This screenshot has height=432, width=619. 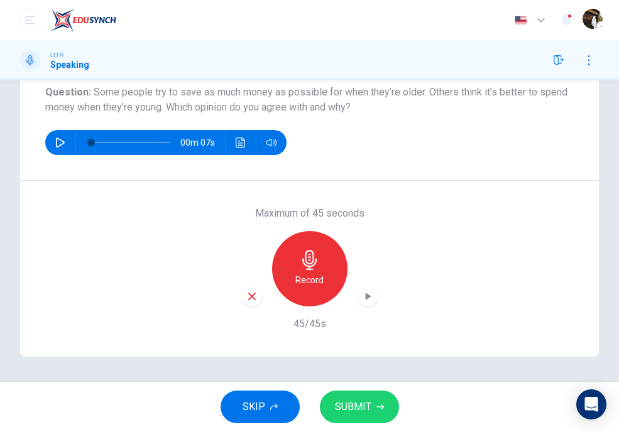 I want to click on h6: Maximum of 45 seconds, so click(x=310, y=214).